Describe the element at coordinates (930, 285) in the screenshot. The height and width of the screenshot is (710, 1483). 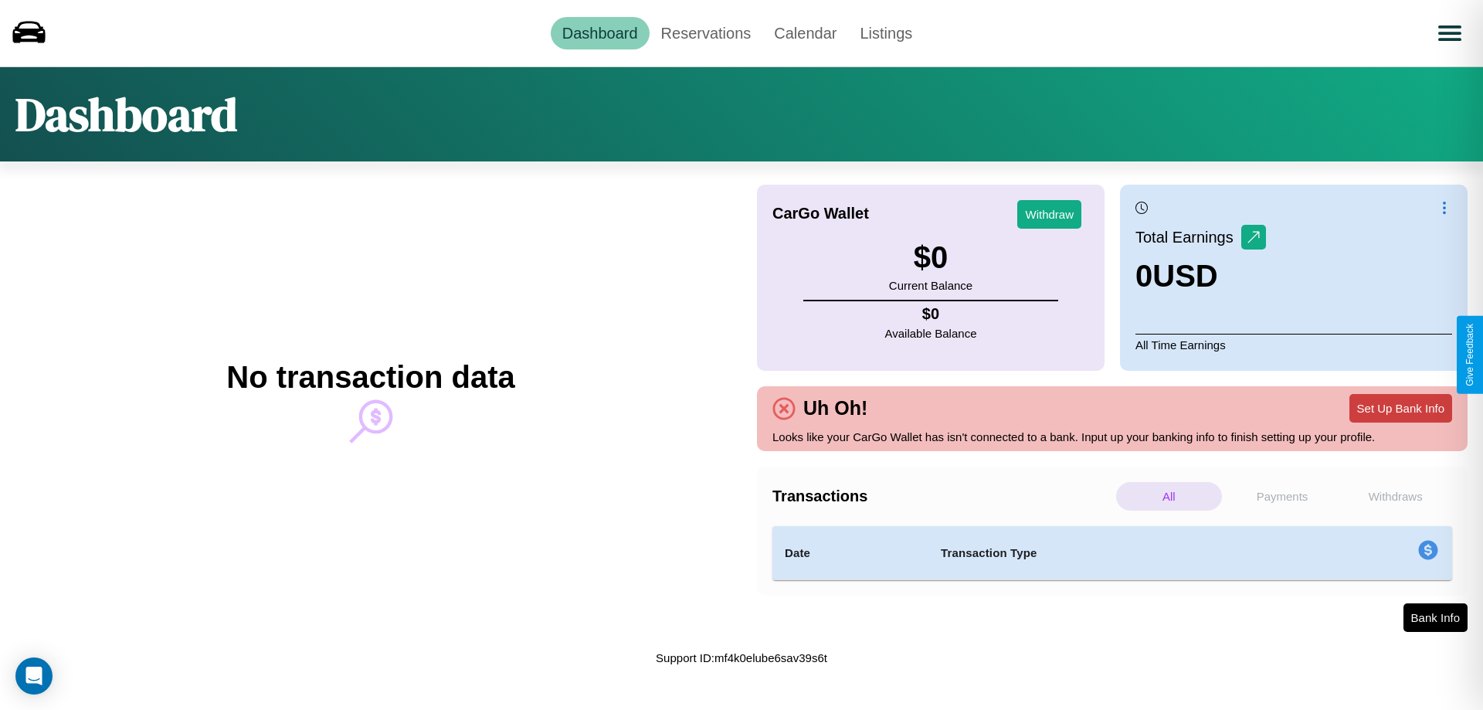
I see `p: Current Balance` at that location.